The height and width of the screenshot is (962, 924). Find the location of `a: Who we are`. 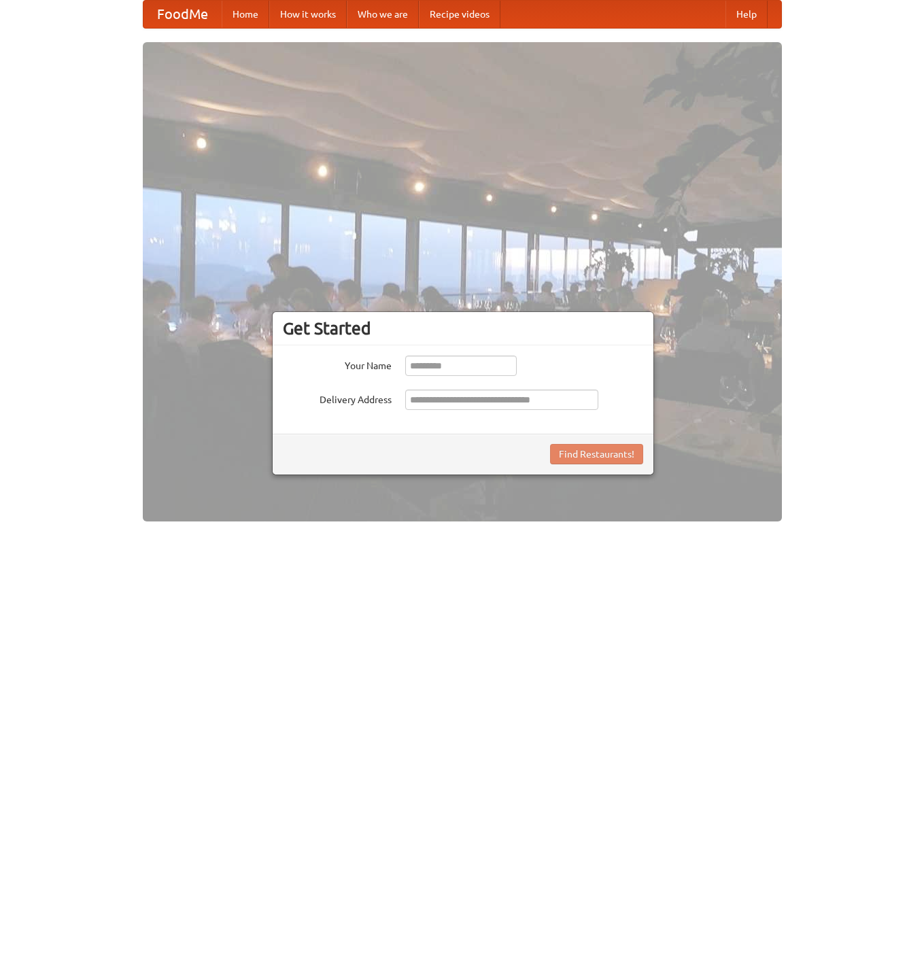

a: Who we are is located at coordinates (383, 14).